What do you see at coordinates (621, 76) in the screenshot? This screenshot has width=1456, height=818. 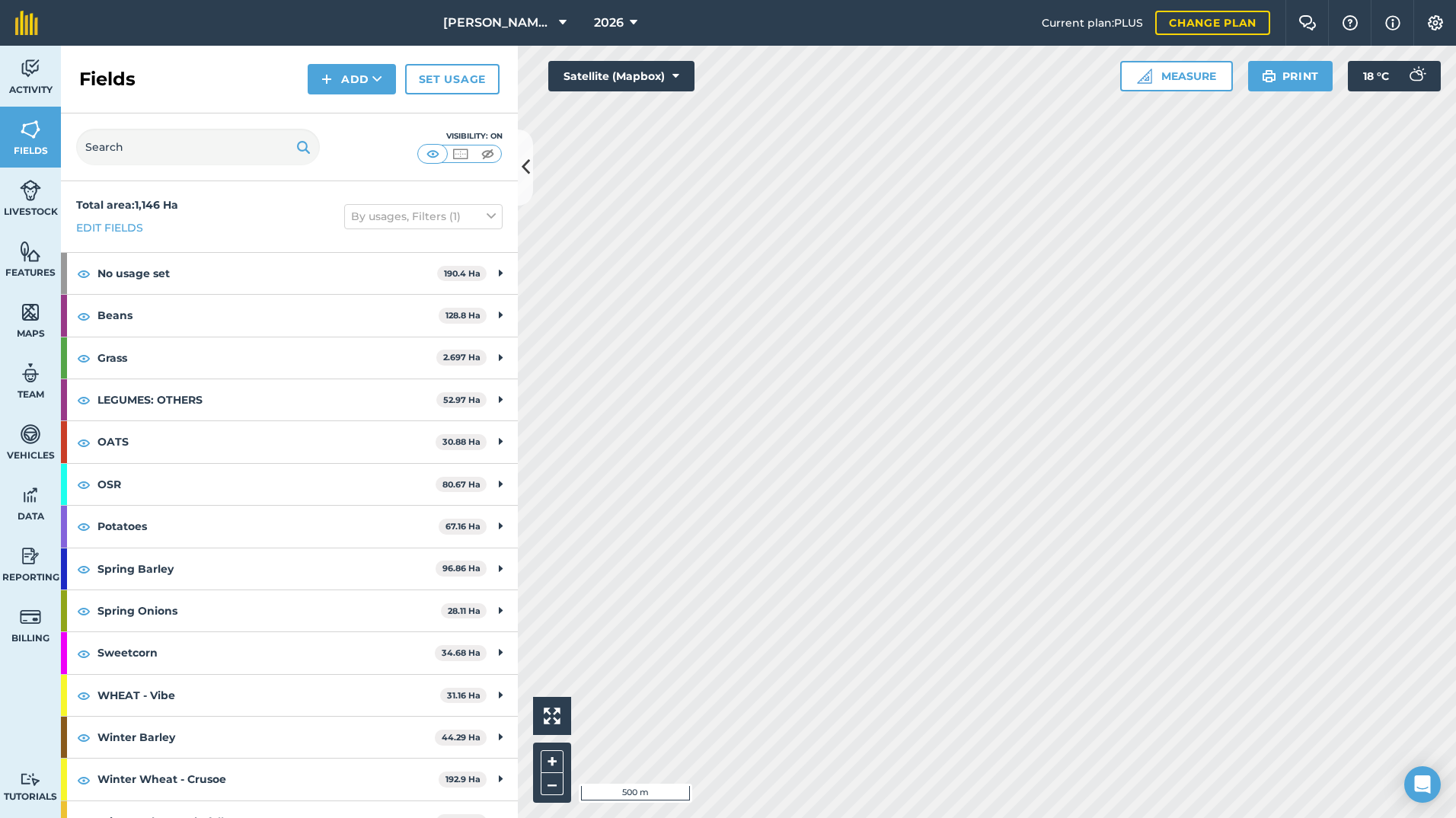 I see `button: Satellite (Mapbox)` at bounding box center [621, 76].